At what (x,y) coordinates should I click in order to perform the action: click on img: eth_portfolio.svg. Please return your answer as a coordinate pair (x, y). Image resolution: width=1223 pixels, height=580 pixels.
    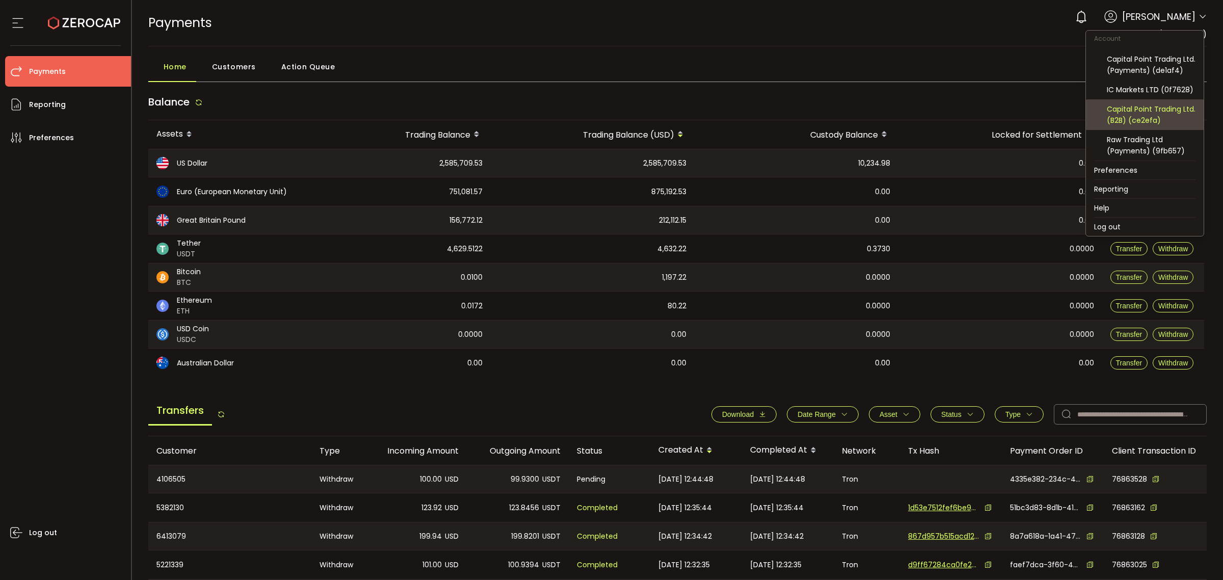
    Looking at the image, I should click on (162, 306).